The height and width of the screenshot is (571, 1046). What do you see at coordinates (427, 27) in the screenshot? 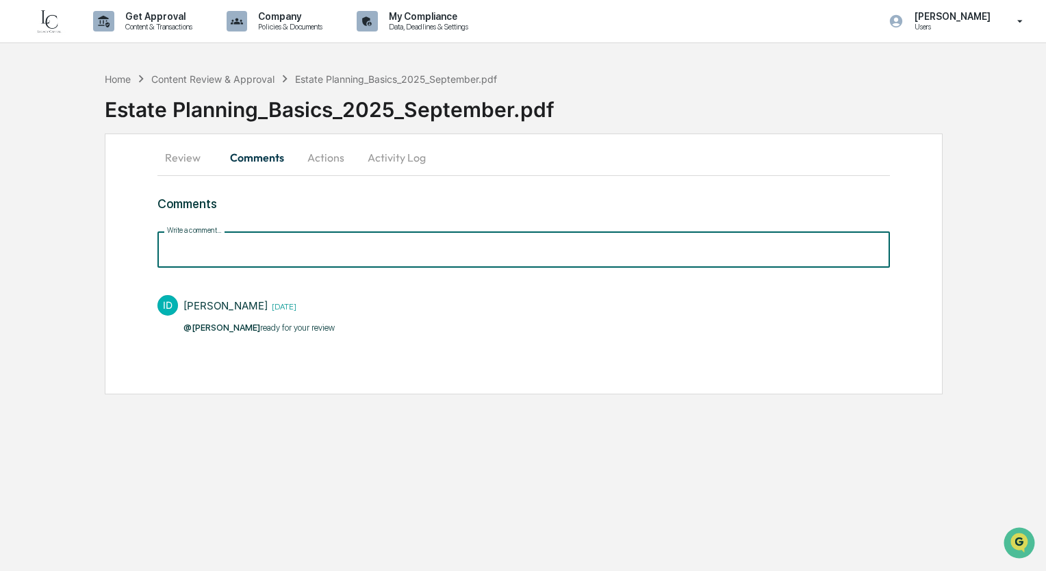
I see `p: Data, Deadlines & Settings` at bounding box center [427, 27].